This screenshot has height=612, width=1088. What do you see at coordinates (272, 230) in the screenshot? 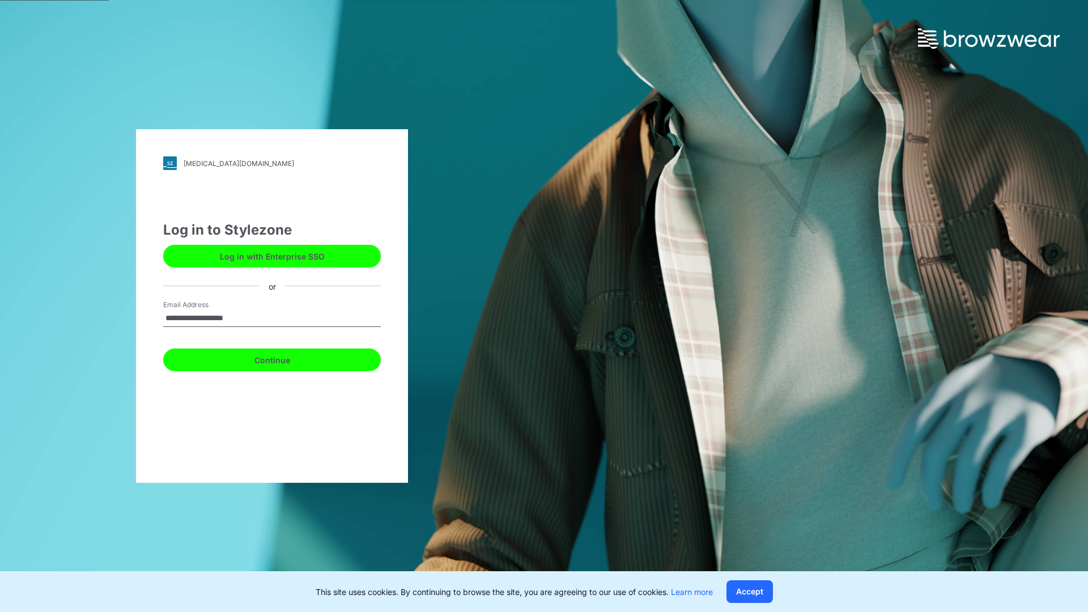
I see `div: Log in to Stylezone` at bounding box center [272, 230].